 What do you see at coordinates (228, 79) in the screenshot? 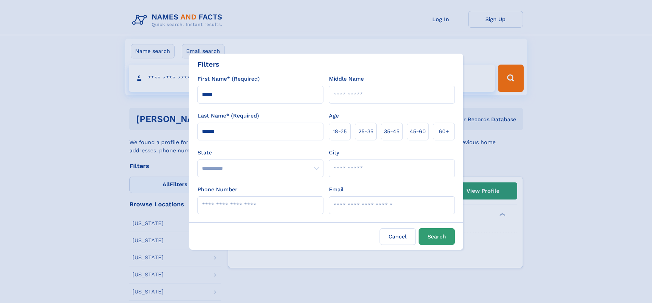
I see `label: First Name* (Required)` at bounding box center [228, 79].